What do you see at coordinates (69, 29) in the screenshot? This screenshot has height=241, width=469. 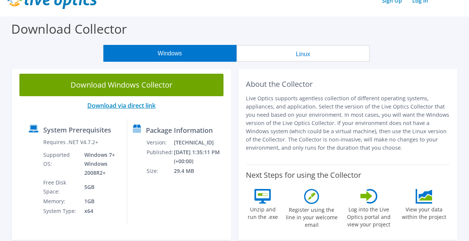 I see `label: Download Collector` at bounding box center [69, 29].